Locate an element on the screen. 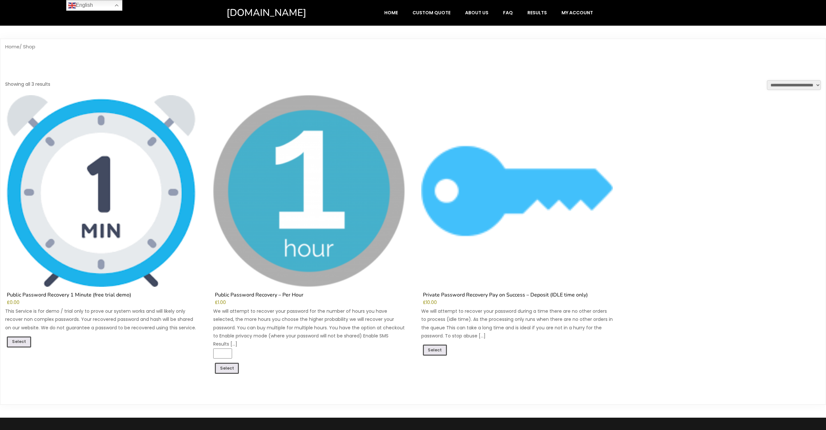  a: Results is located at coordinates (537, 13).